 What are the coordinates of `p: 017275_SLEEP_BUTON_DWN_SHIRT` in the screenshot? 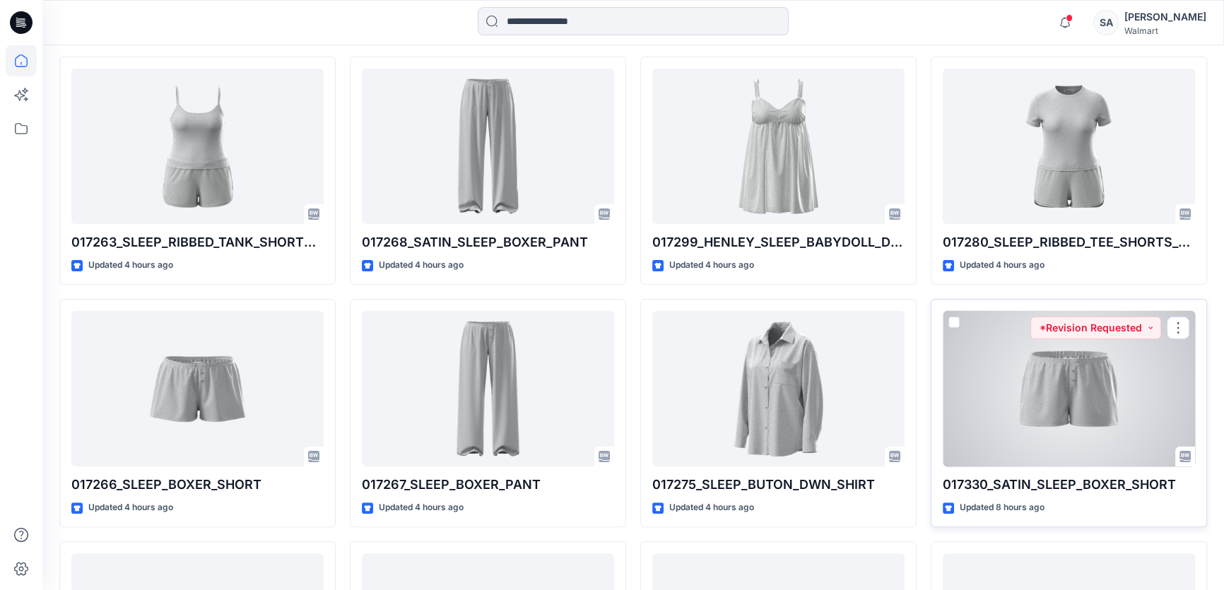 It's located at (778, 485).